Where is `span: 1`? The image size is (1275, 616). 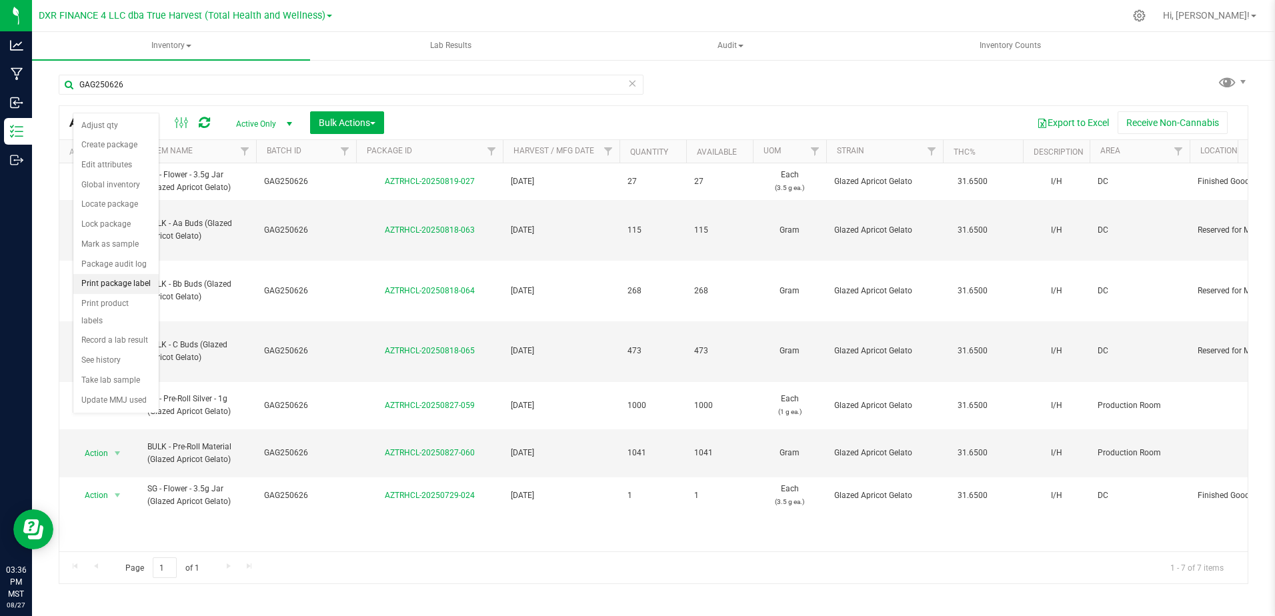
span: 1 is located at coordinates (720, 496).